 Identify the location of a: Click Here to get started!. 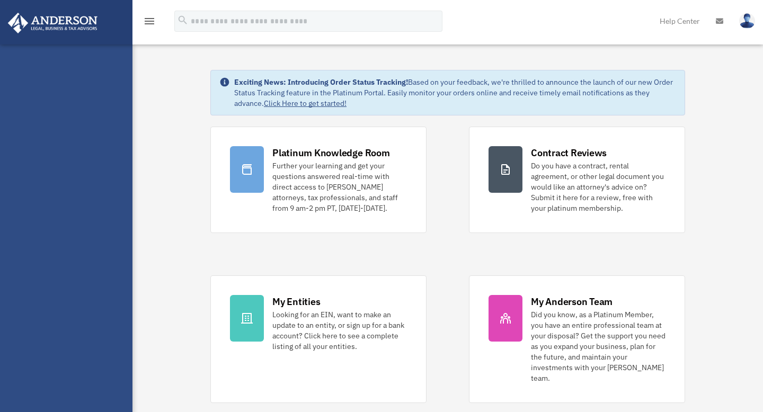
(305, 103).